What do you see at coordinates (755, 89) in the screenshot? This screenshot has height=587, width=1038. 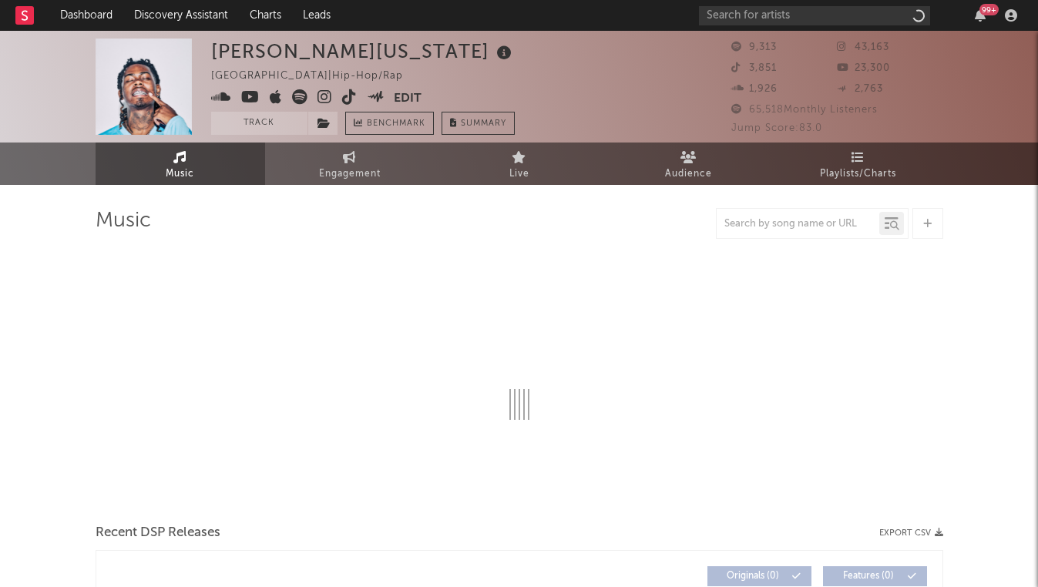 I see `span: 1,926` at bounding box center [755, 89].